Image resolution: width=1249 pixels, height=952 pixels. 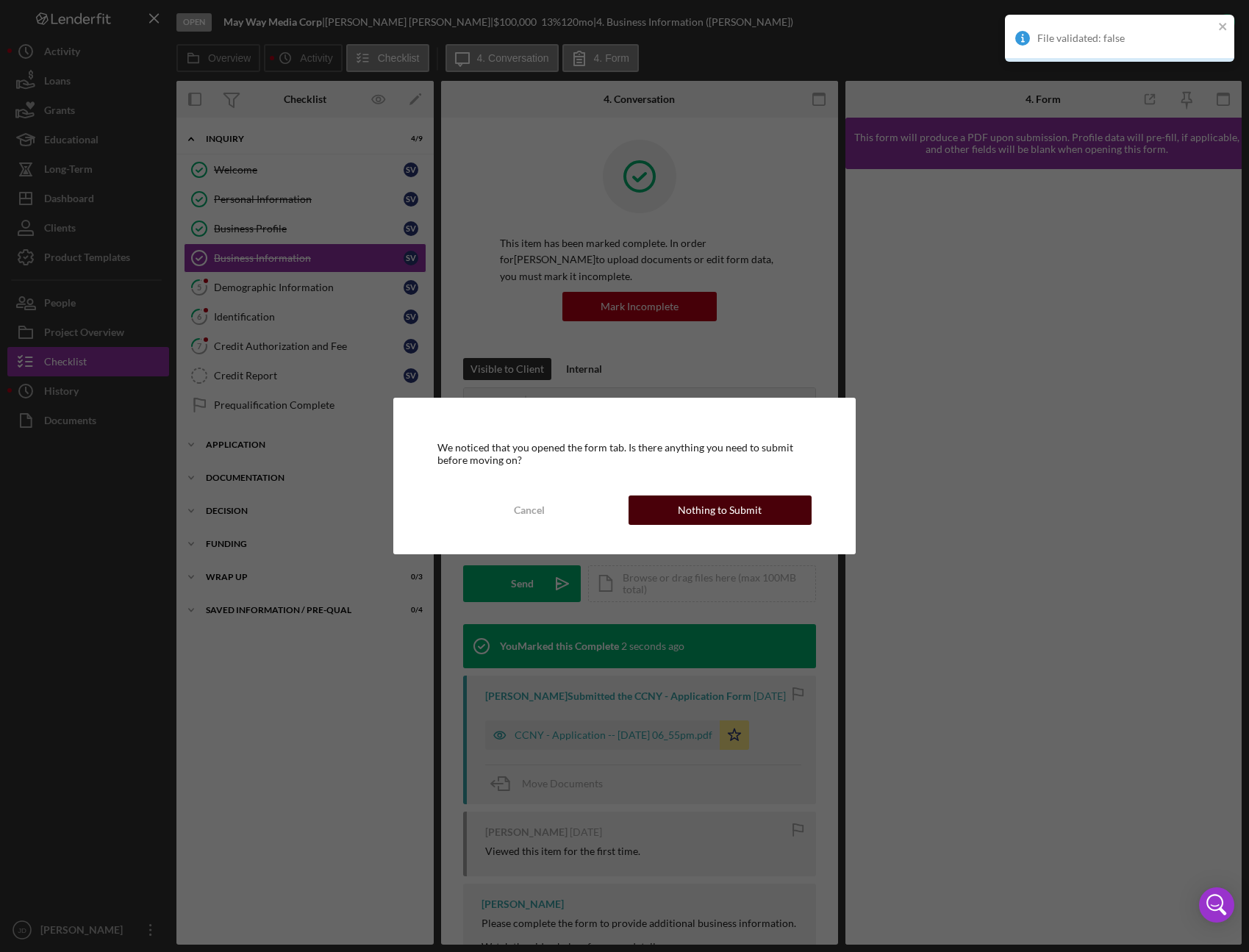 What do you see at coordinates (1216, 905) in the screenshot?
I see `div: Open Intercom Messenger` at bounding box center [1216, 905].